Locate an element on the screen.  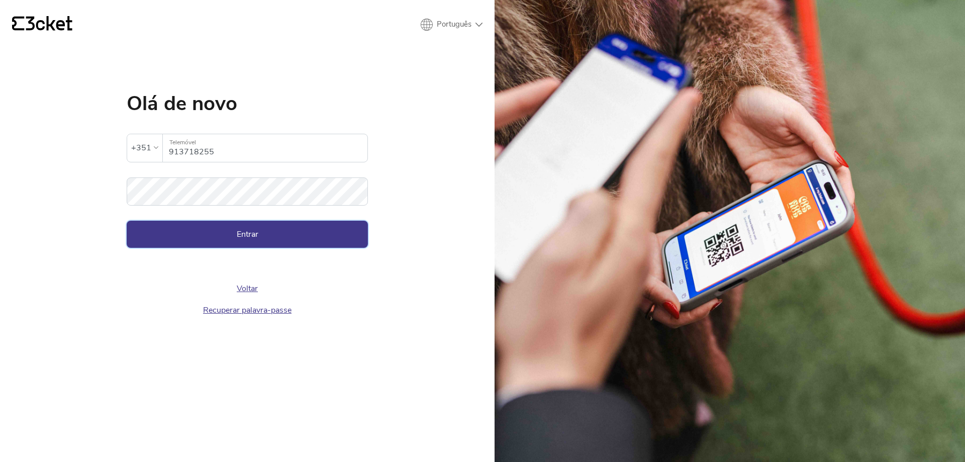
input: Telemóvel is located at coordinates (268, 148).